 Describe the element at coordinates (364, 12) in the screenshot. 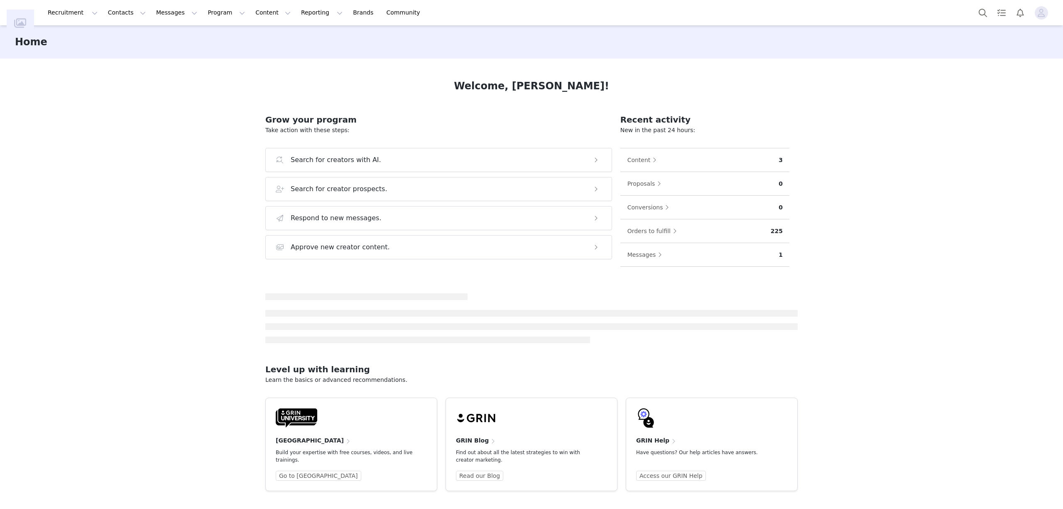

I see `a: Brands` at that location.